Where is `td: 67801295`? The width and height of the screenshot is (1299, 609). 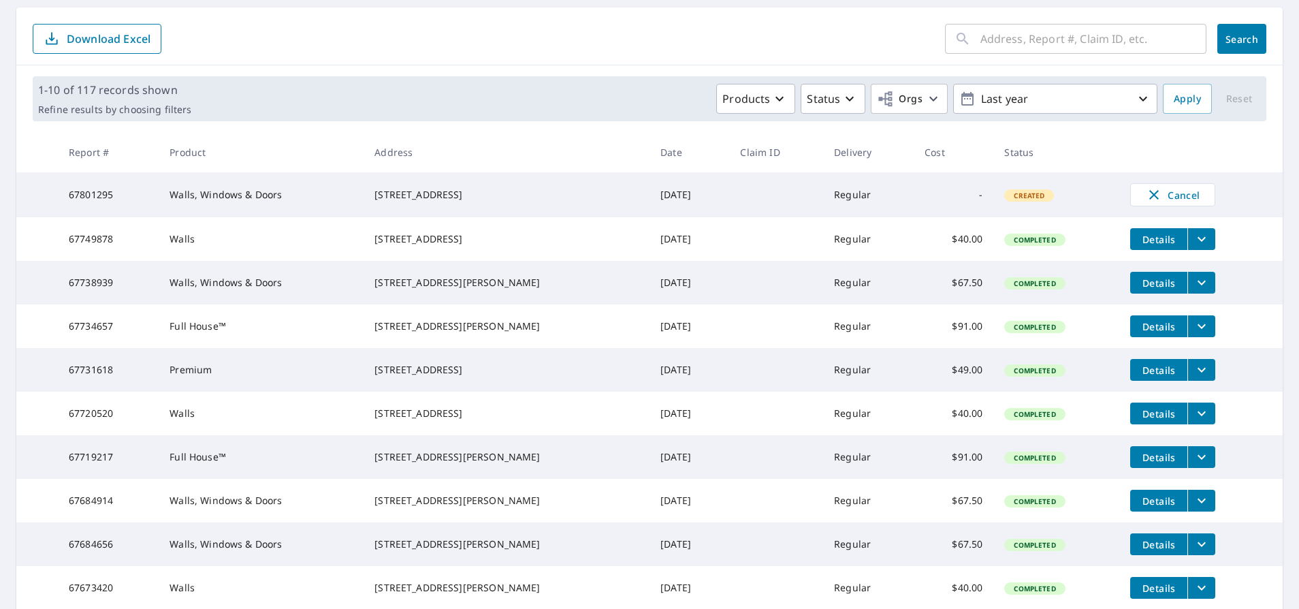
td: 67801295 is located at coordinates (108, 195).